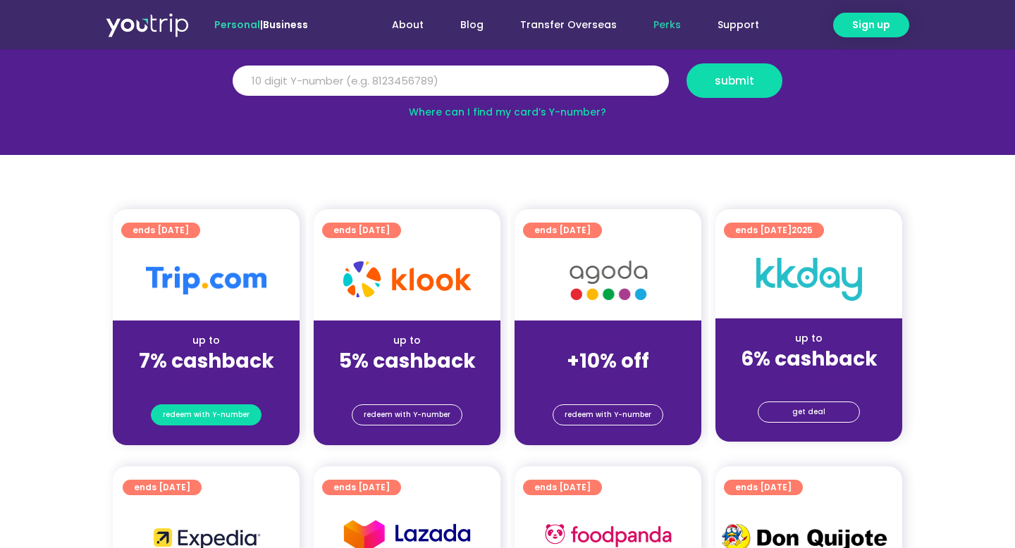 Image resolution: width=1015 pixels, height=548 pixels. What do you see at coordinates (808, 412) in the screenshot?
I see `span: get deal` at bounding box center [808, 412].